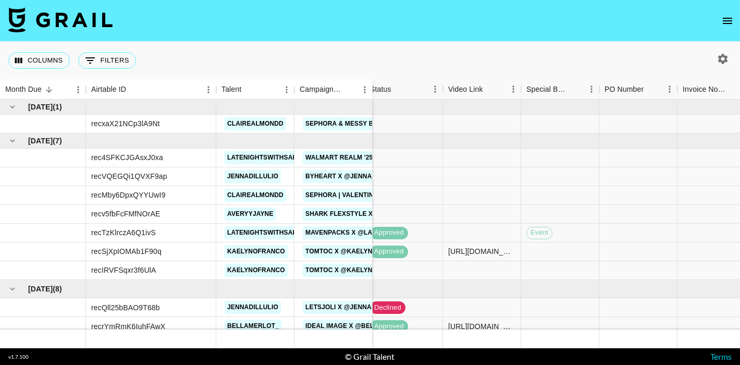  Describe the element at coordinates (123, 270) in the screenshot. I see `div: recIRVFSqxr3f6UlA` at that location.